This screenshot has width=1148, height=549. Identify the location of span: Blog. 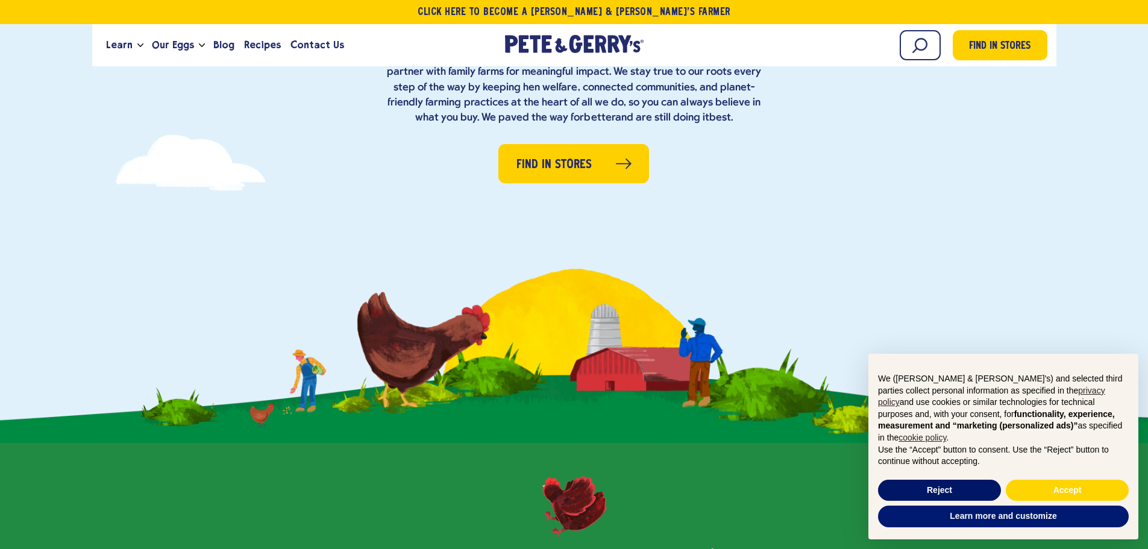
(224, 45).